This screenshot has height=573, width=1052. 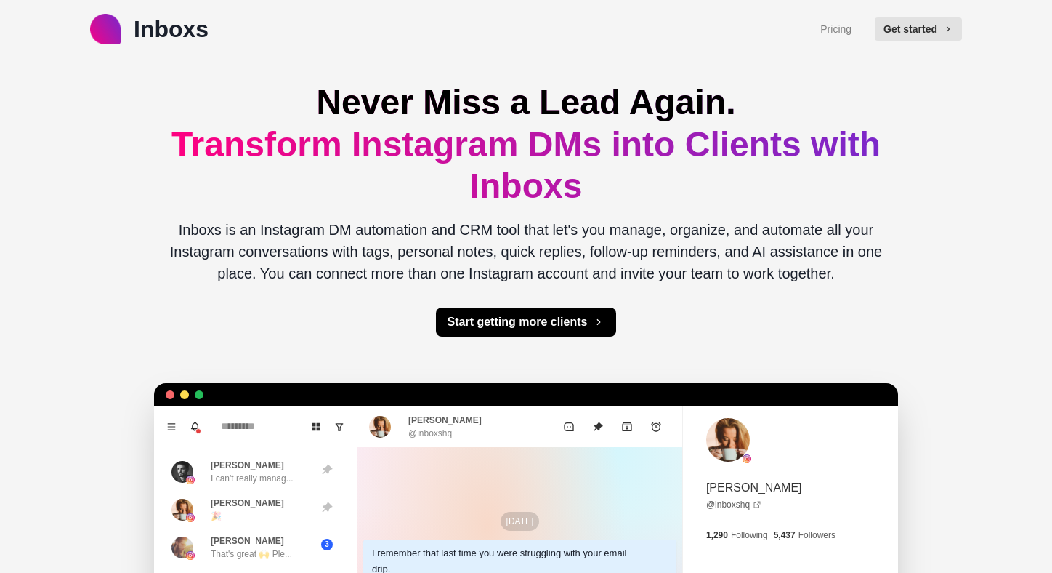 What do you see at coordinates (327, 544) in the screenshot?
I see `span: 3` at bounding box center [327, 544].